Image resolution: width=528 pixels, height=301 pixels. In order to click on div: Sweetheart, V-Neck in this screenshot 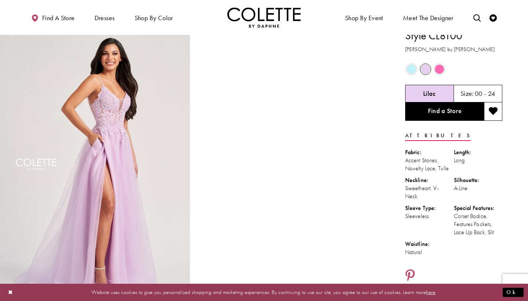, I will do `click(430, 192)`.